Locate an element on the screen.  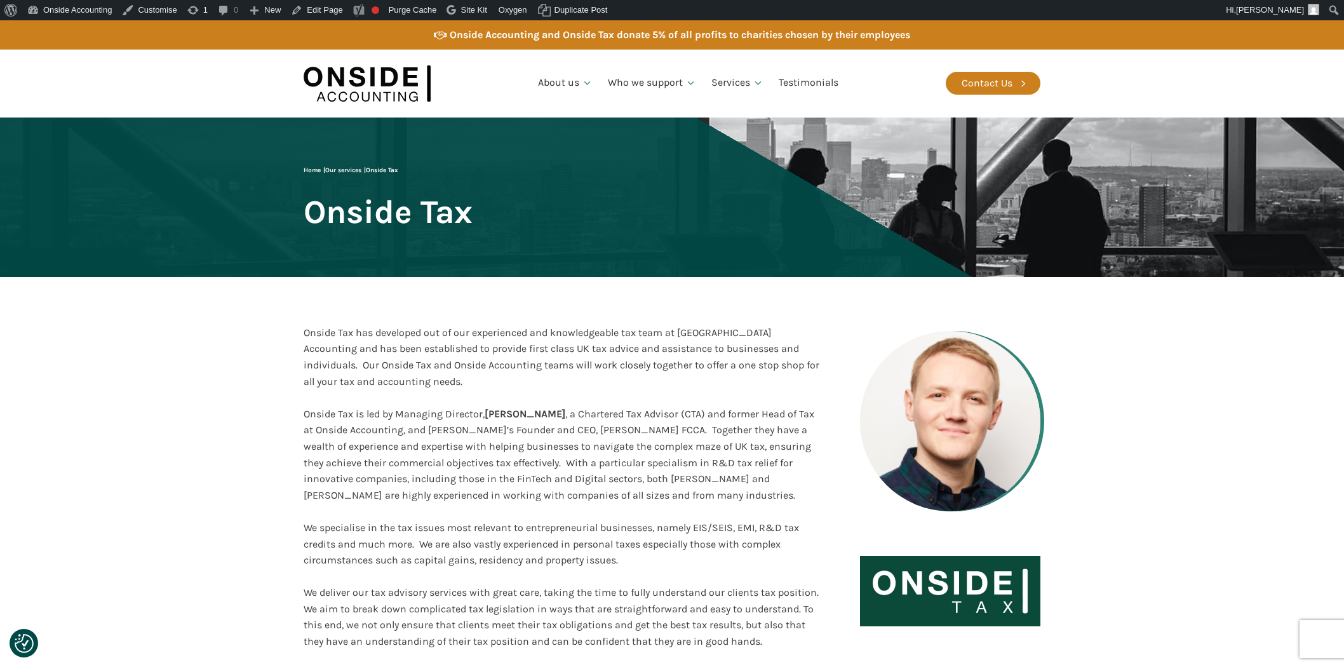
div: Contact Us is located at coordinates (987, 83).